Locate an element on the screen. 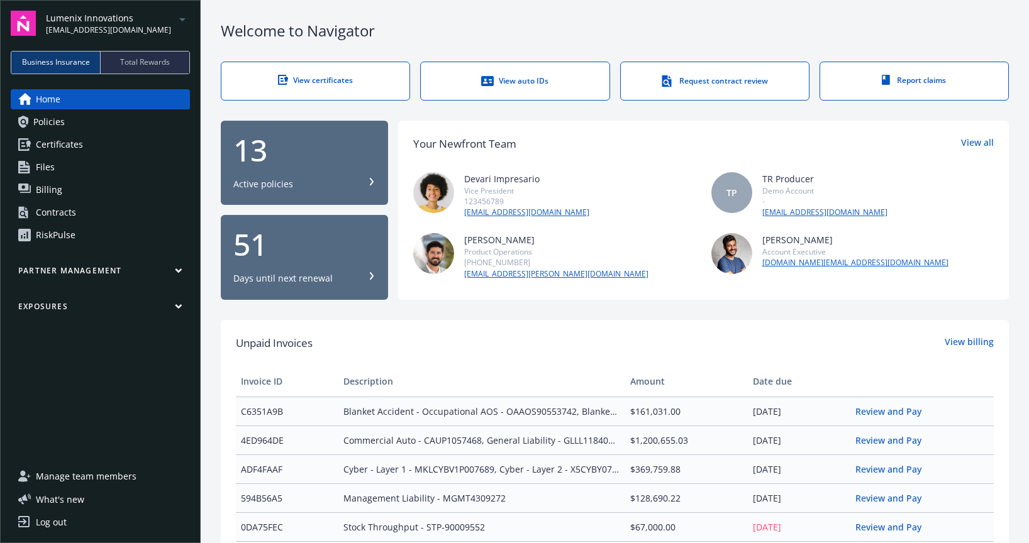 This screenshot has width=1029, height=543. a: RiskPulse is located at coordinates (100, 235).